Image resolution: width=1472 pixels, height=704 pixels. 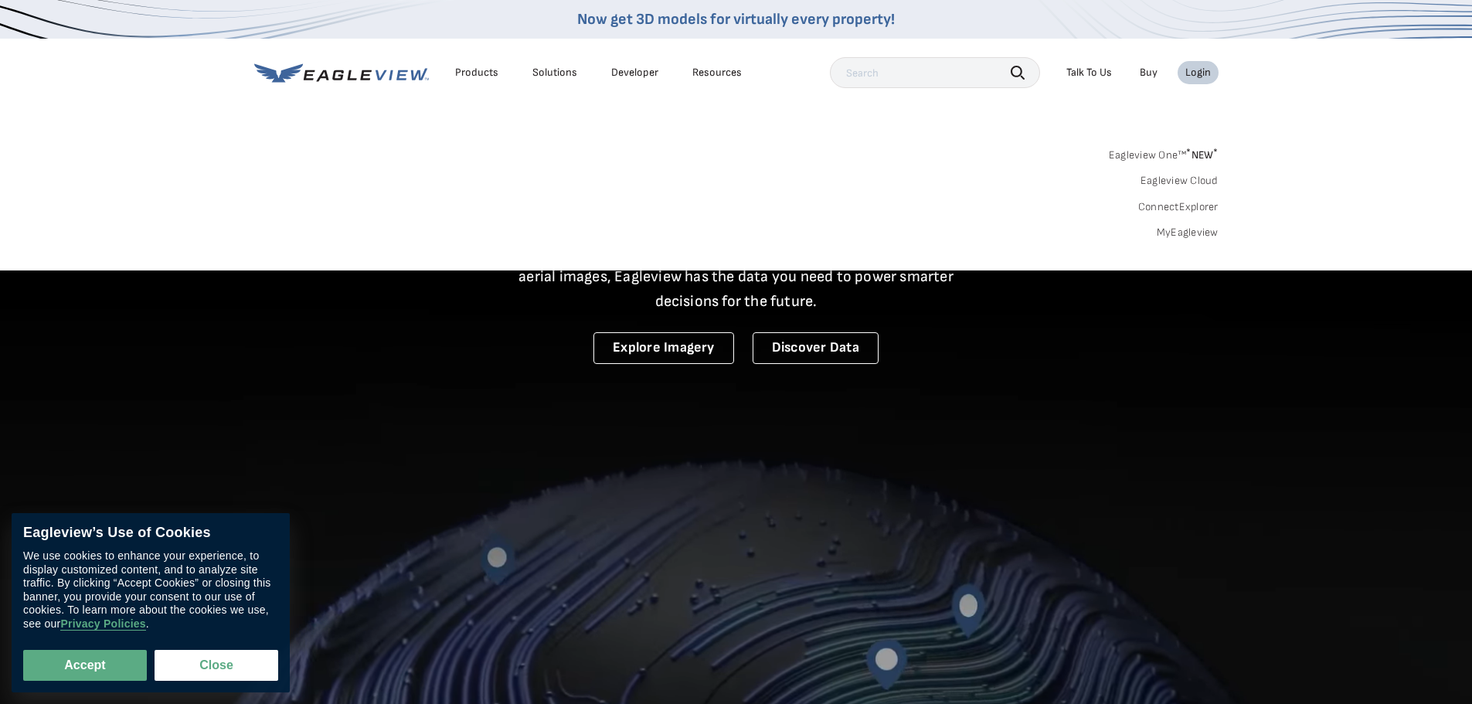 What do you see at coordinates (1178, 207) in the screenshot?
I see `a: ConnectExplorer` at bounding box center [1178, 207].